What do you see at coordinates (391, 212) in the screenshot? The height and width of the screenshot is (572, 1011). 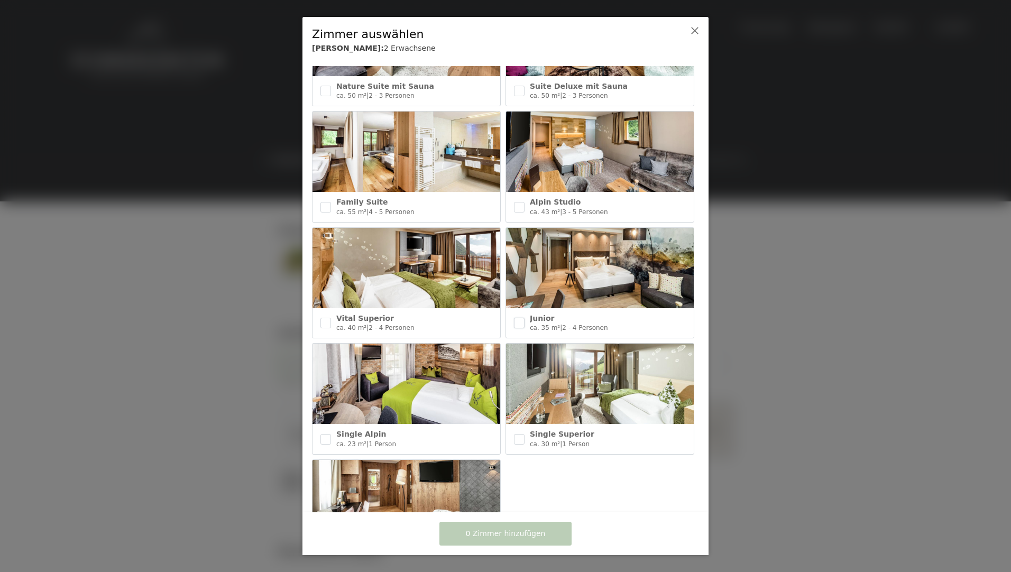 I see `span: 4 - 5 Personen` at bounding box center [391, 212].